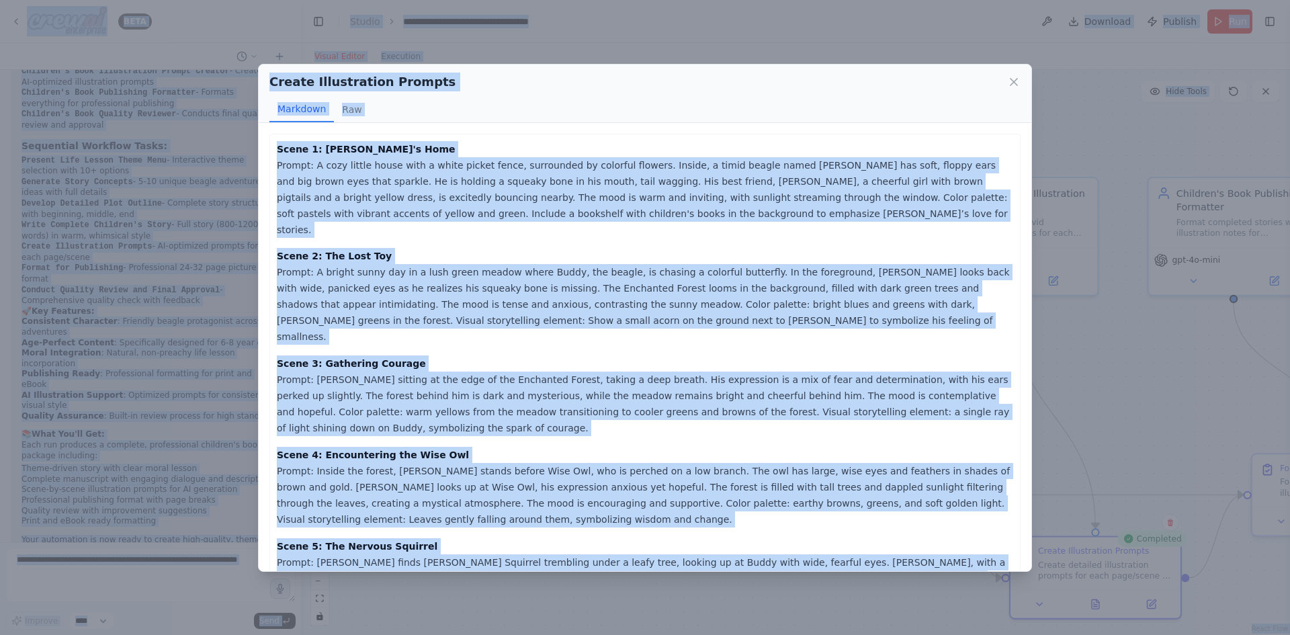 This screenshot has height=635, width=1290. What do you see at coordinates (362, 82) in the screenshot?
I see `h2: Create Illustration Prompts` at bounding box center [362, 82].